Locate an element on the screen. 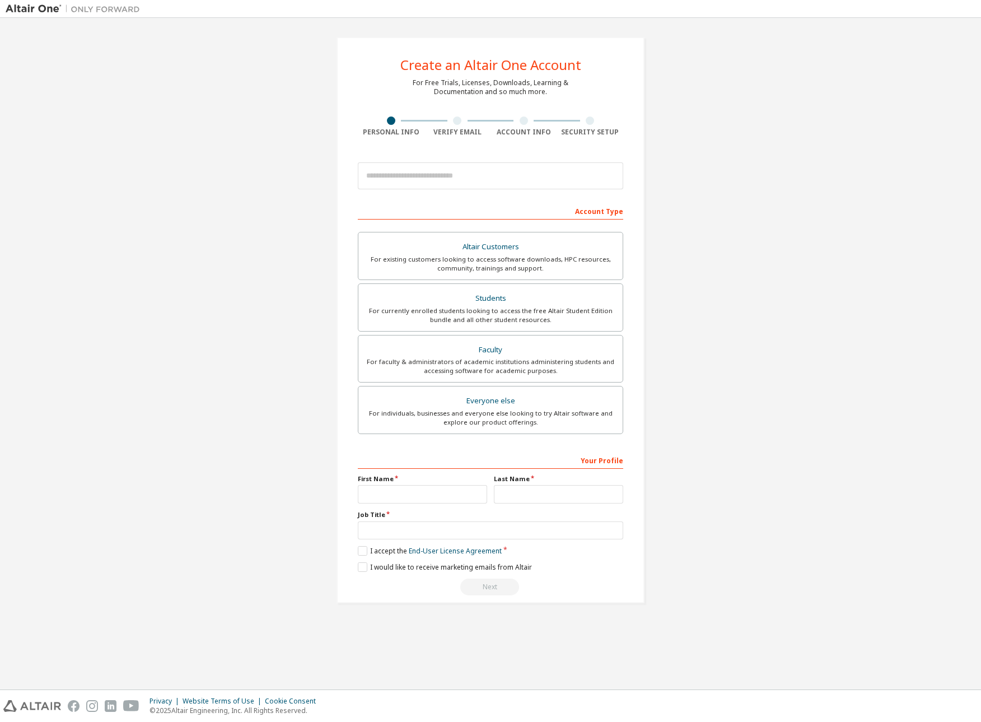  div: Website Terms of Use is located at coordinates (223, 701).